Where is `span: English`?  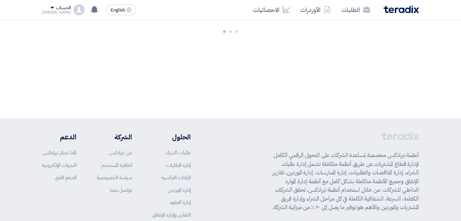
span: English is located at coordinates (118, 10).